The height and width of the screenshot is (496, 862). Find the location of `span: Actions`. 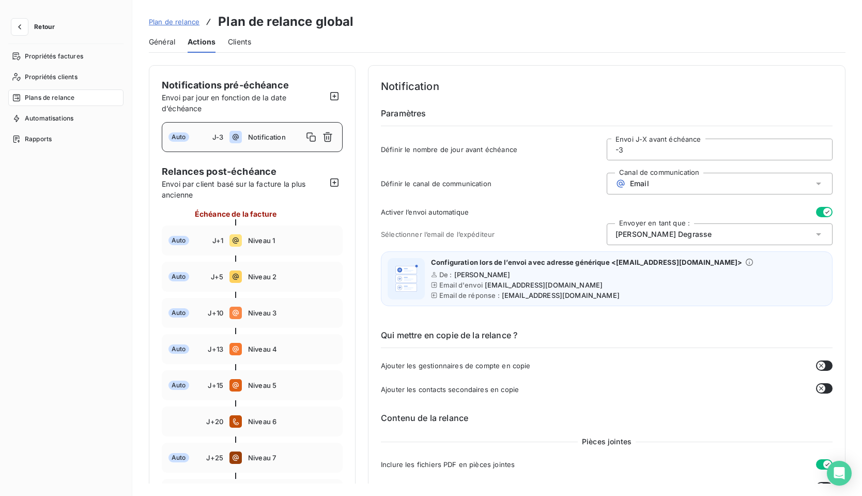

span: Actions is located at coordinates (202, 42).